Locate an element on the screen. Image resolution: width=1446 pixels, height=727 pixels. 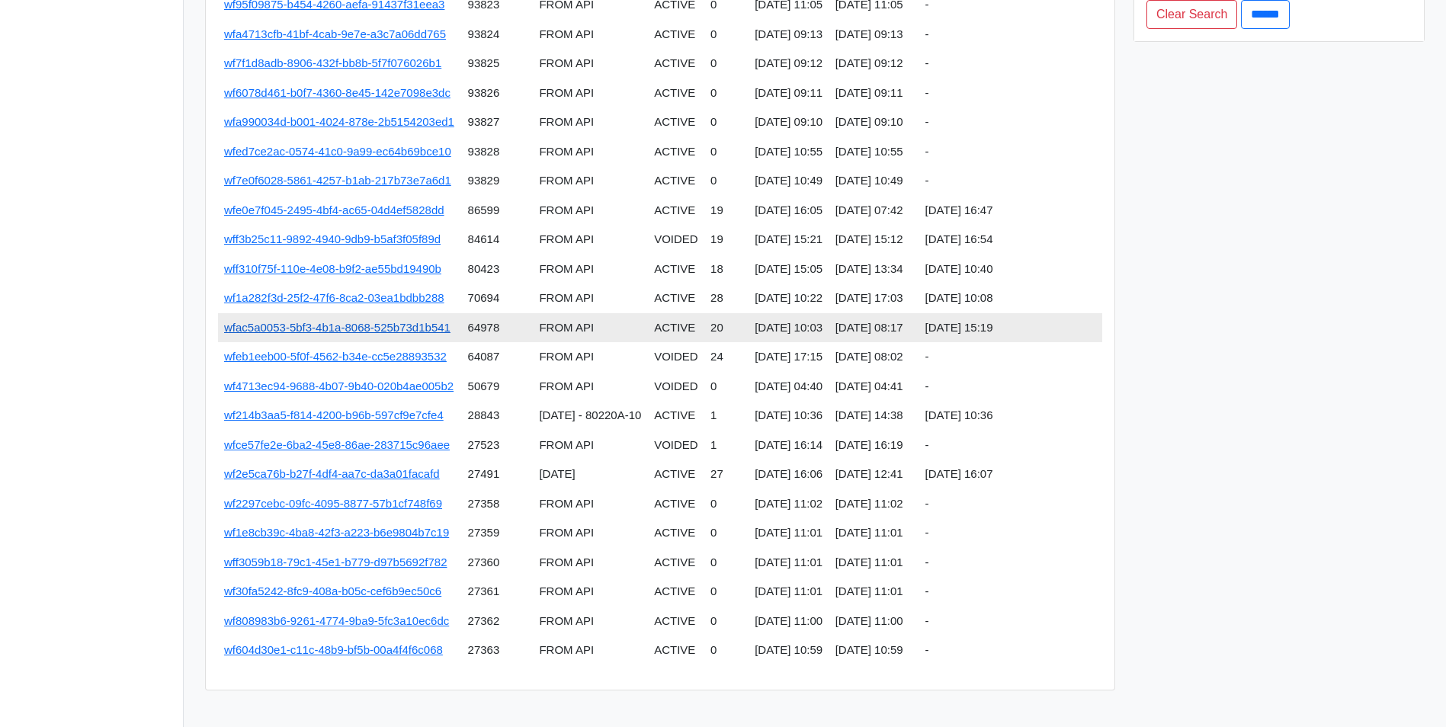
td: 27358 is located at coordinates (498, 504).